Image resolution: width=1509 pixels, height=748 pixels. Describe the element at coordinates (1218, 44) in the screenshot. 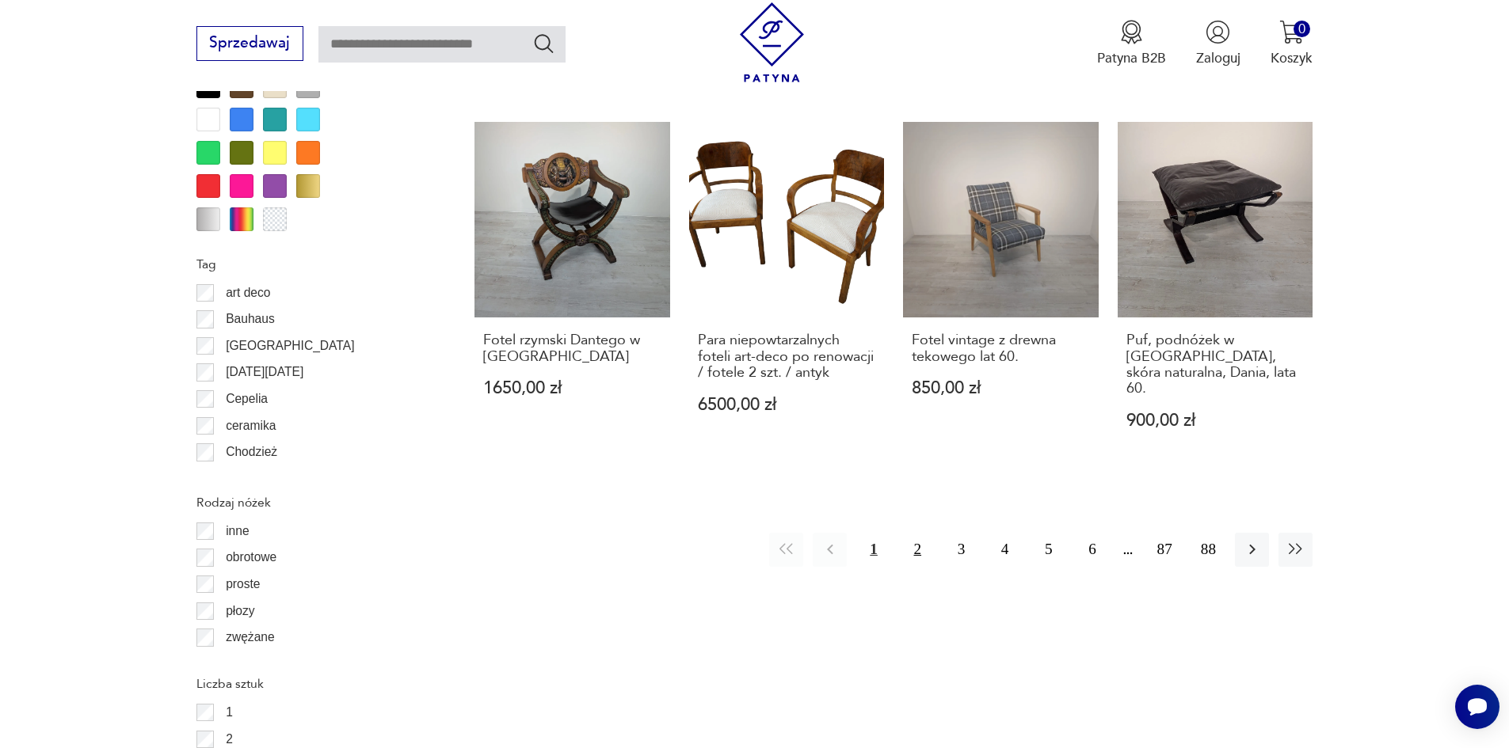

I see `button: Zaloguj` at that location.